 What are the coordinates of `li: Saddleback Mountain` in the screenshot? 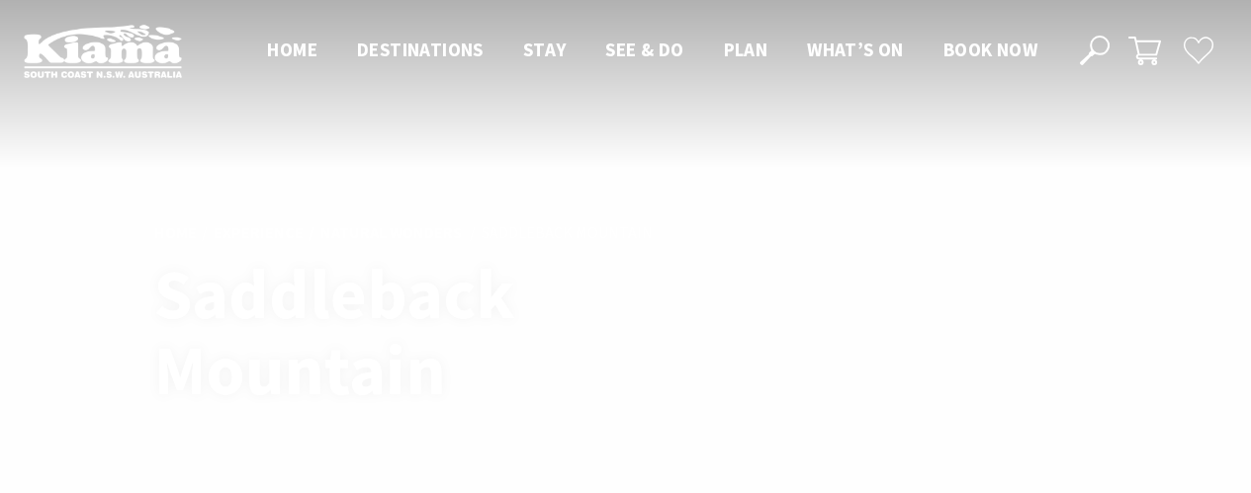 It's located at (567, 233).